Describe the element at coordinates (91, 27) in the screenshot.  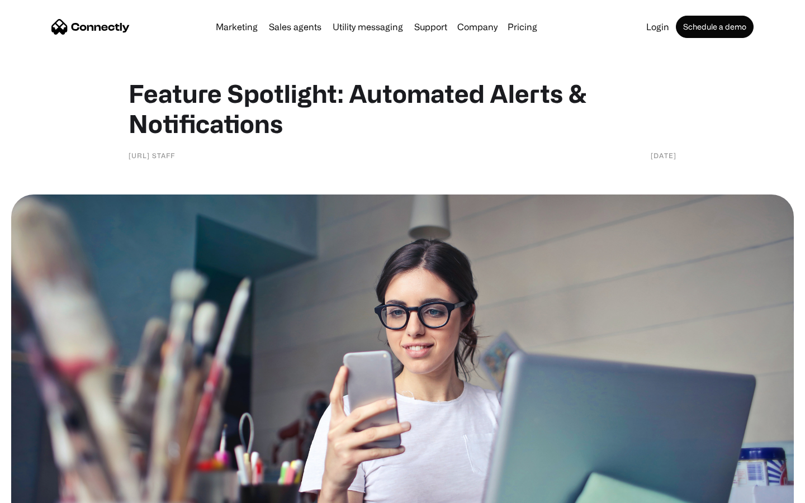
I see `a: home` at that location.